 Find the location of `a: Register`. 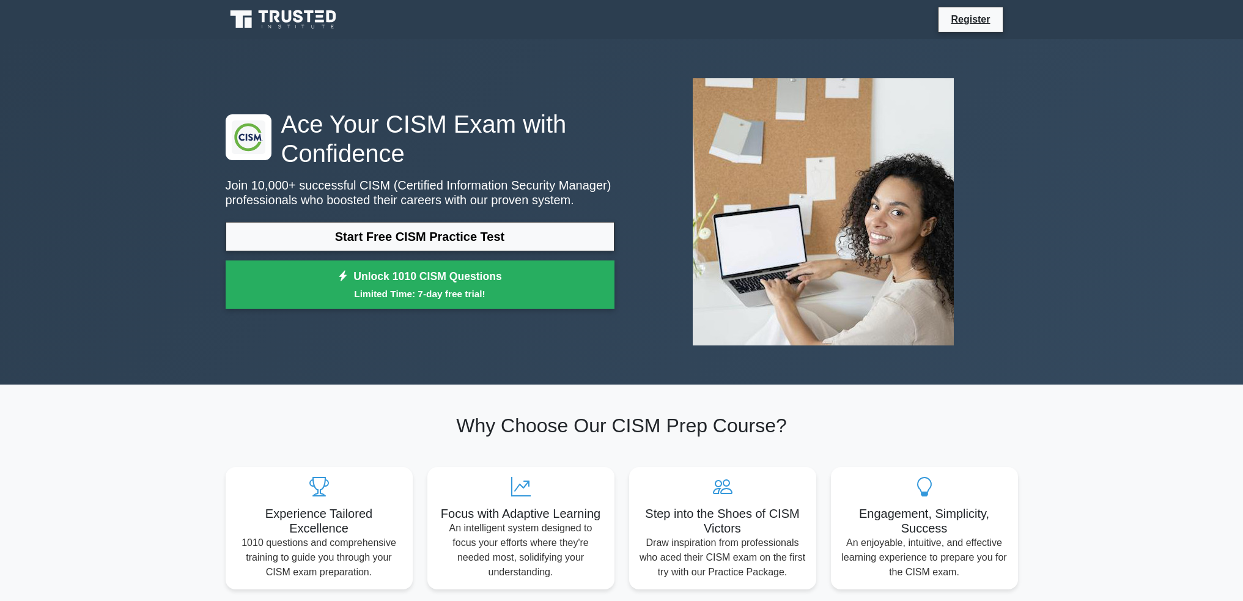

a: Register is located at coordinates (971, 19).